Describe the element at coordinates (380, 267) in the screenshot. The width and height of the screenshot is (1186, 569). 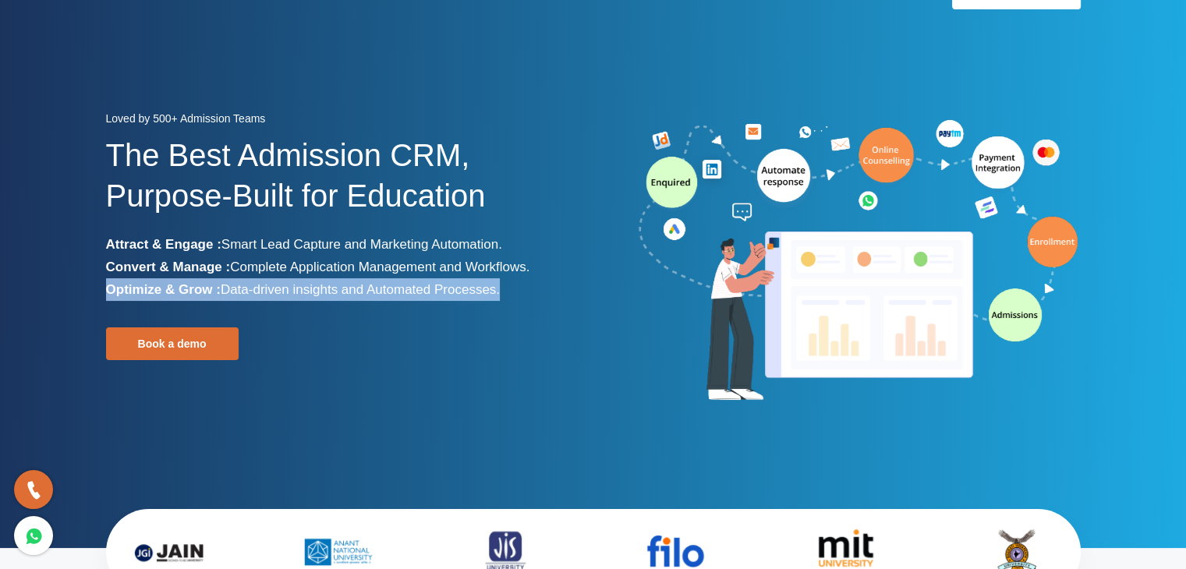
I see `span: Complete Application Management and Workflows.` at that location.